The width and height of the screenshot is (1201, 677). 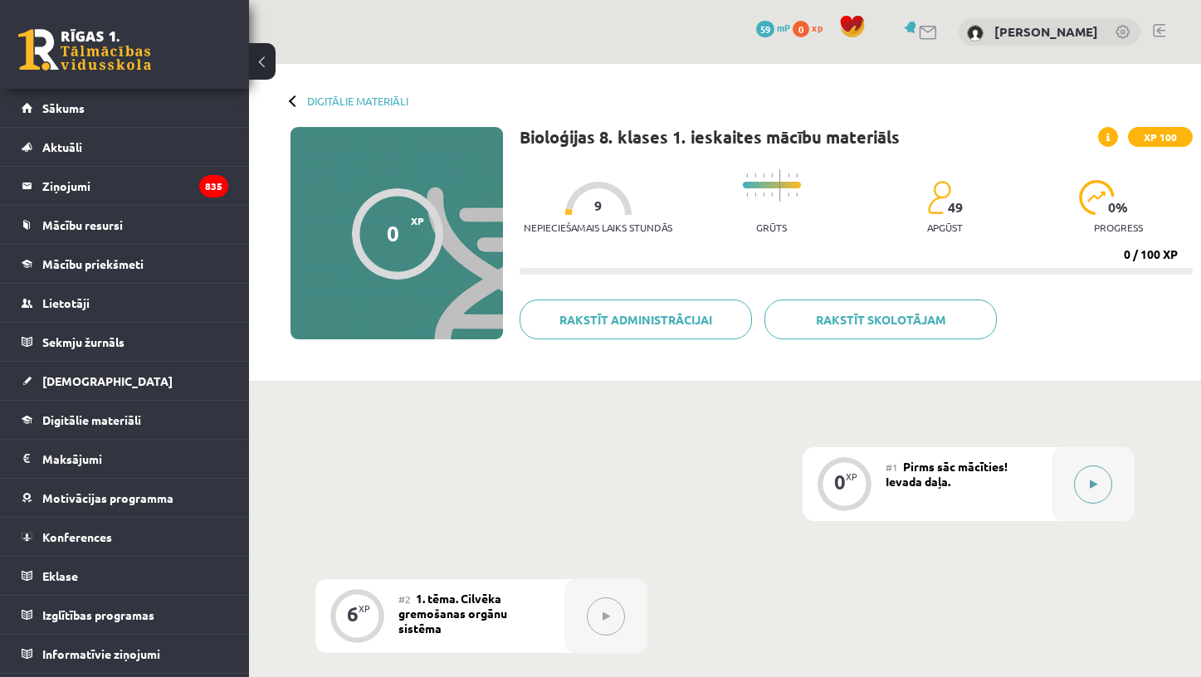 What do you see at coordinates (773, 27) in the screenshot?
I see `a: 59 mP` at bounding box center [773, 27].